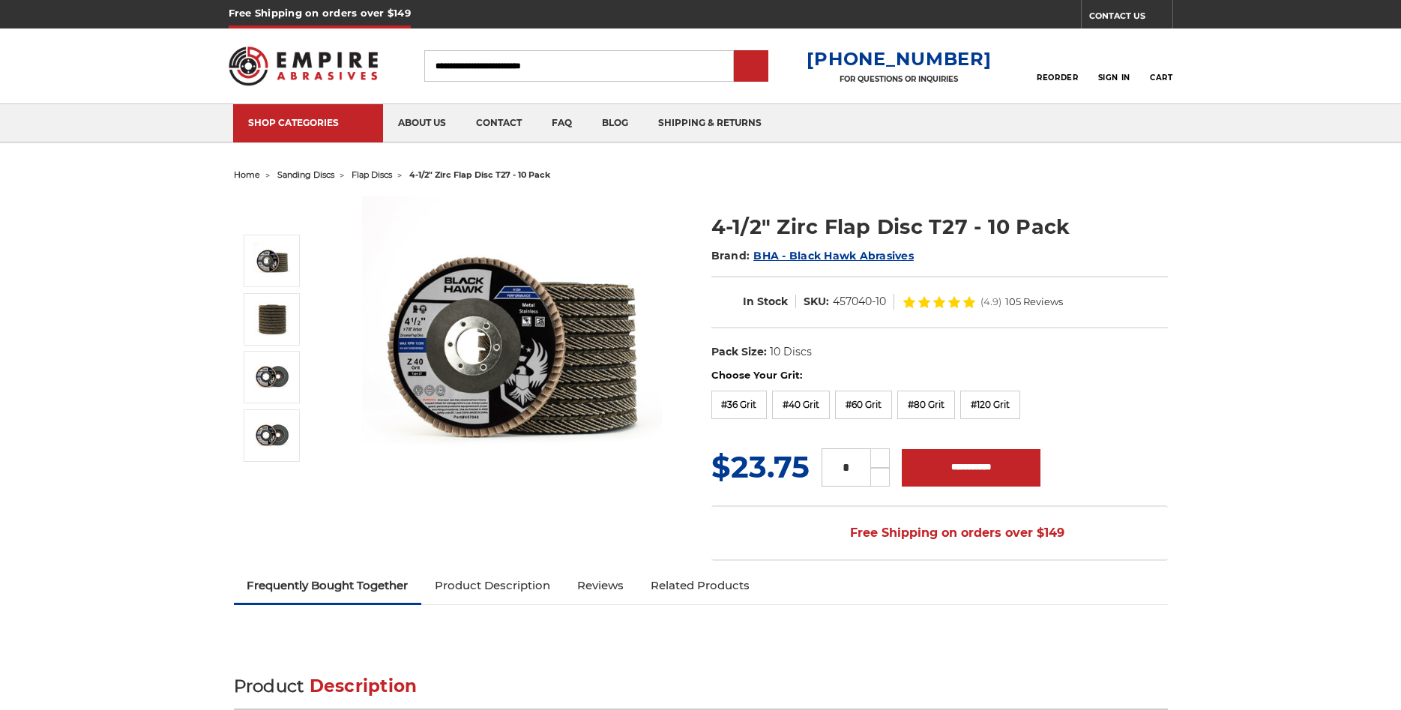 This screenshot has height=710, width=1401. I want to click on span: sanding discs, so click(306, 175).